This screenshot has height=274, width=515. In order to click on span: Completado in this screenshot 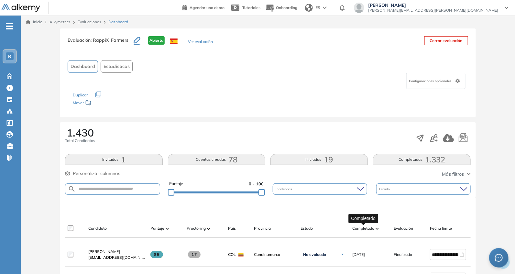, I will do `click(364, 229)`.